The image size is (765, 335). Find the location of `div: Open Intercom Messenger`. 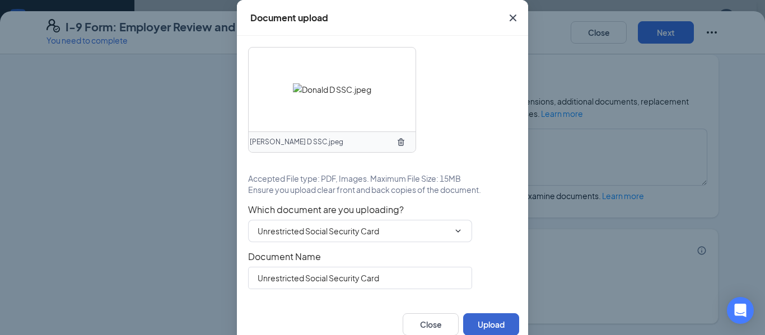

div: Open Intercom Messenger is located at coordinates (740, 311).